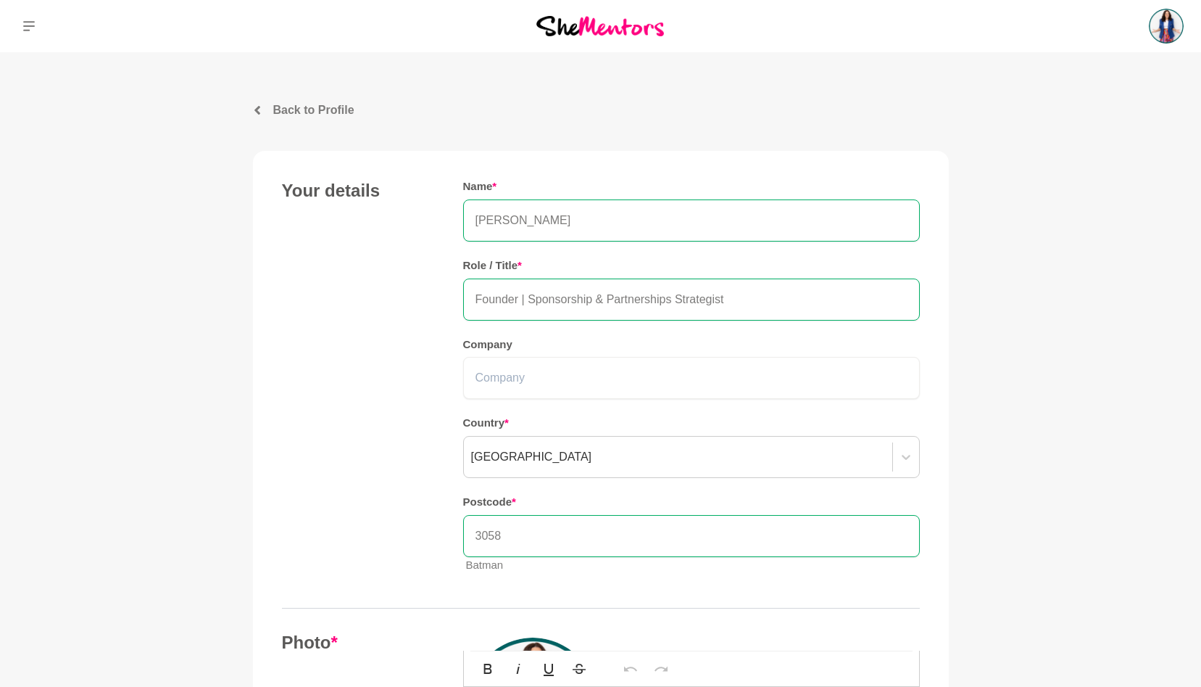 This screenshot has width=1201, height=687. I want to click on button: Bold (⌘B), so click(488, 668).